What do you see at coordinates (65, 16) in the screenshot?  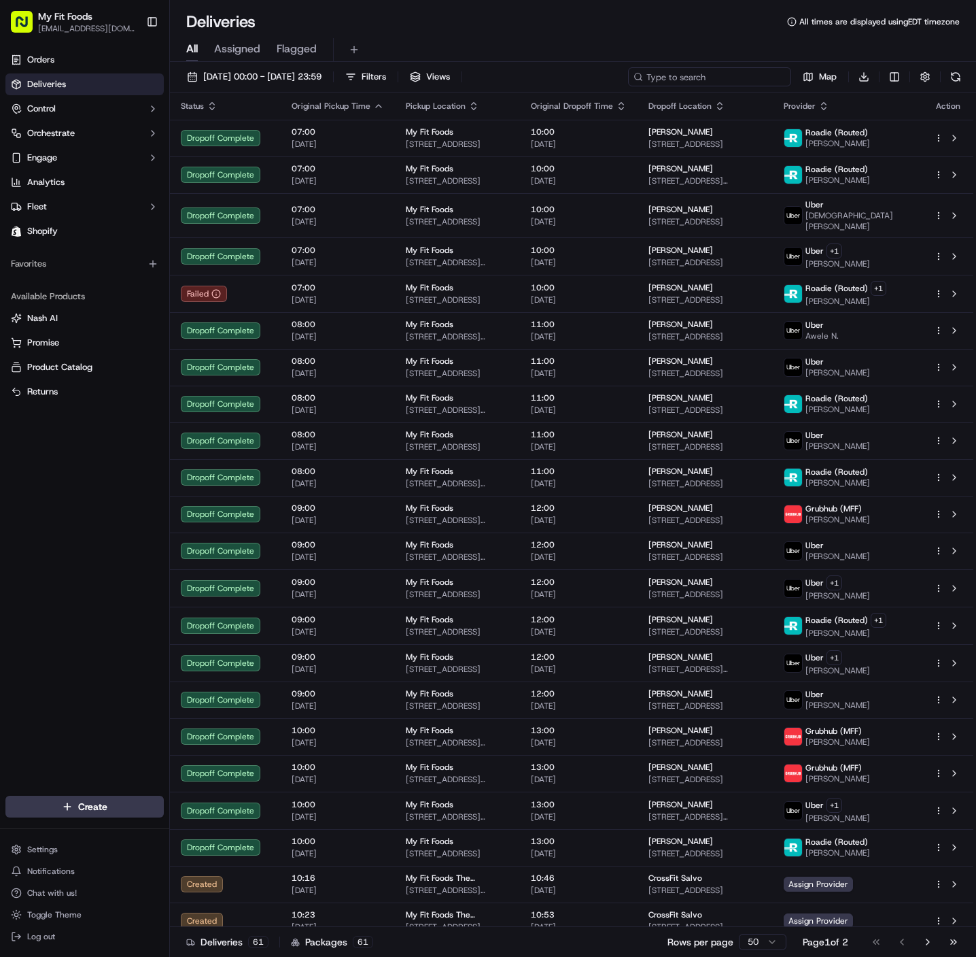 I see `button: My Fit Foods` at bounding box center [65, 16].